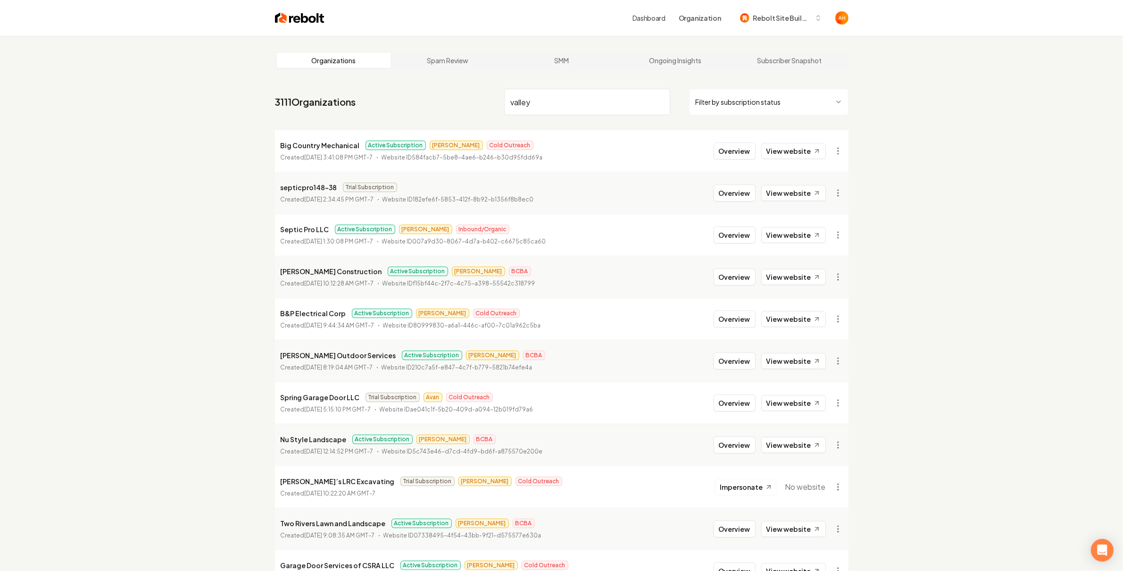  Describe the element at coordinates (842, 18) in the screenshot. I see `button: Open user button` at that location.